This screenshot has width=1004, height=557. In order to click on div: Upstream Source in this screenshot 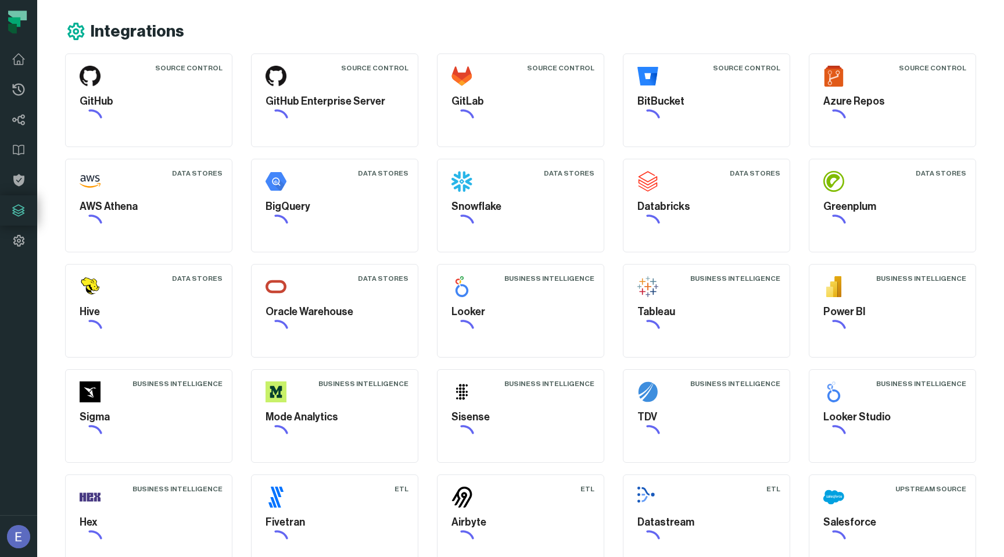, I will do `click(931, 489)`.